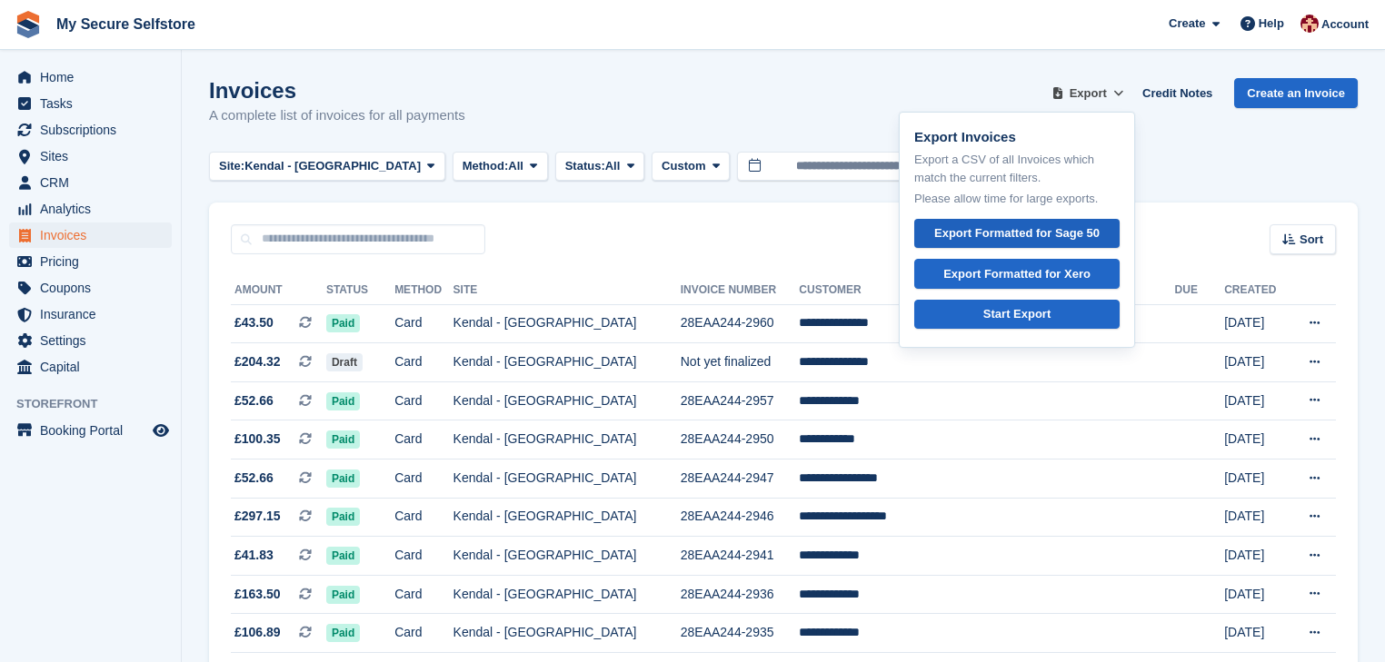 The height and width of the screenshot is (662, 1385). I want to click on th: Amount, so click(278, 291).